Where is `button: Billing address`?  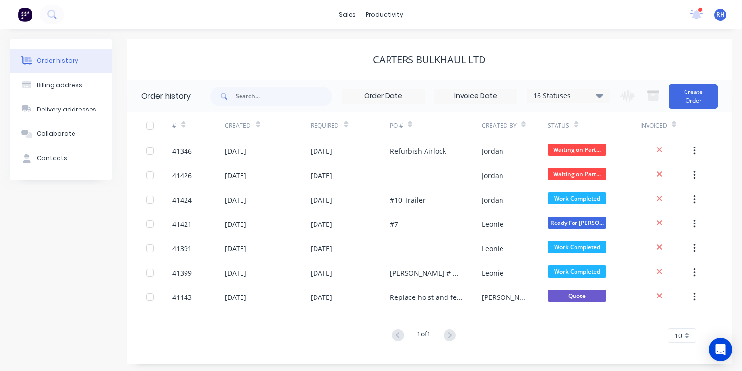
button: Billing address is located at coordinates (61, 85).